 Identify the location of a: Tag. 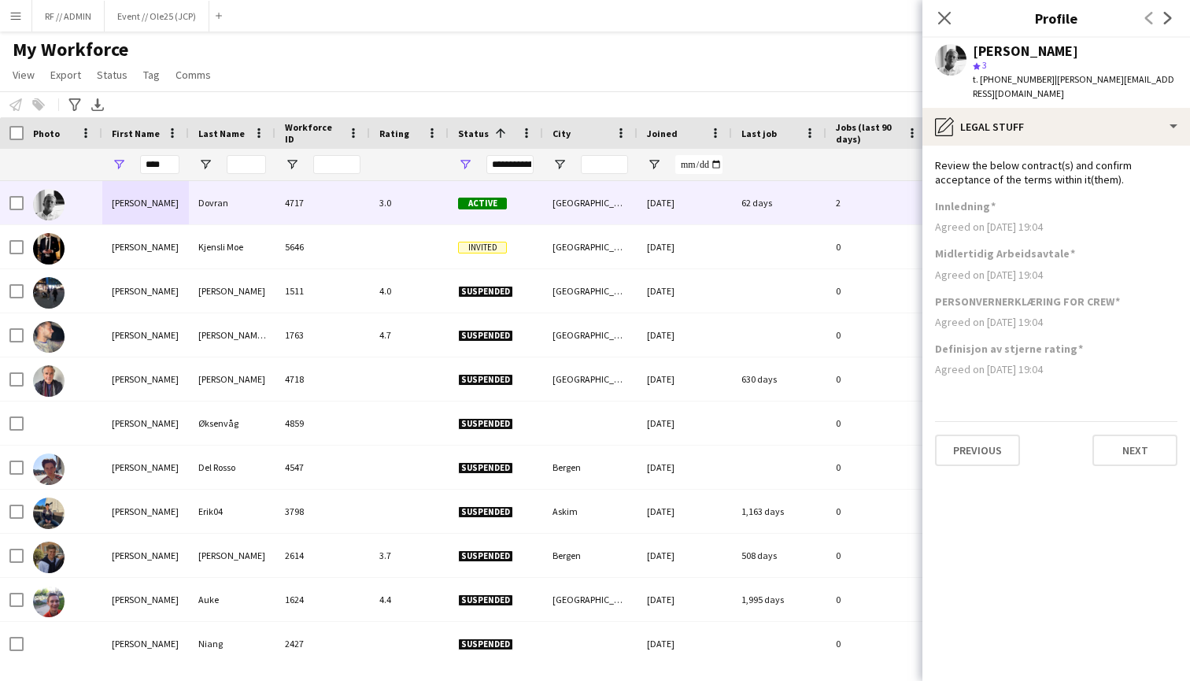
(151, 75).